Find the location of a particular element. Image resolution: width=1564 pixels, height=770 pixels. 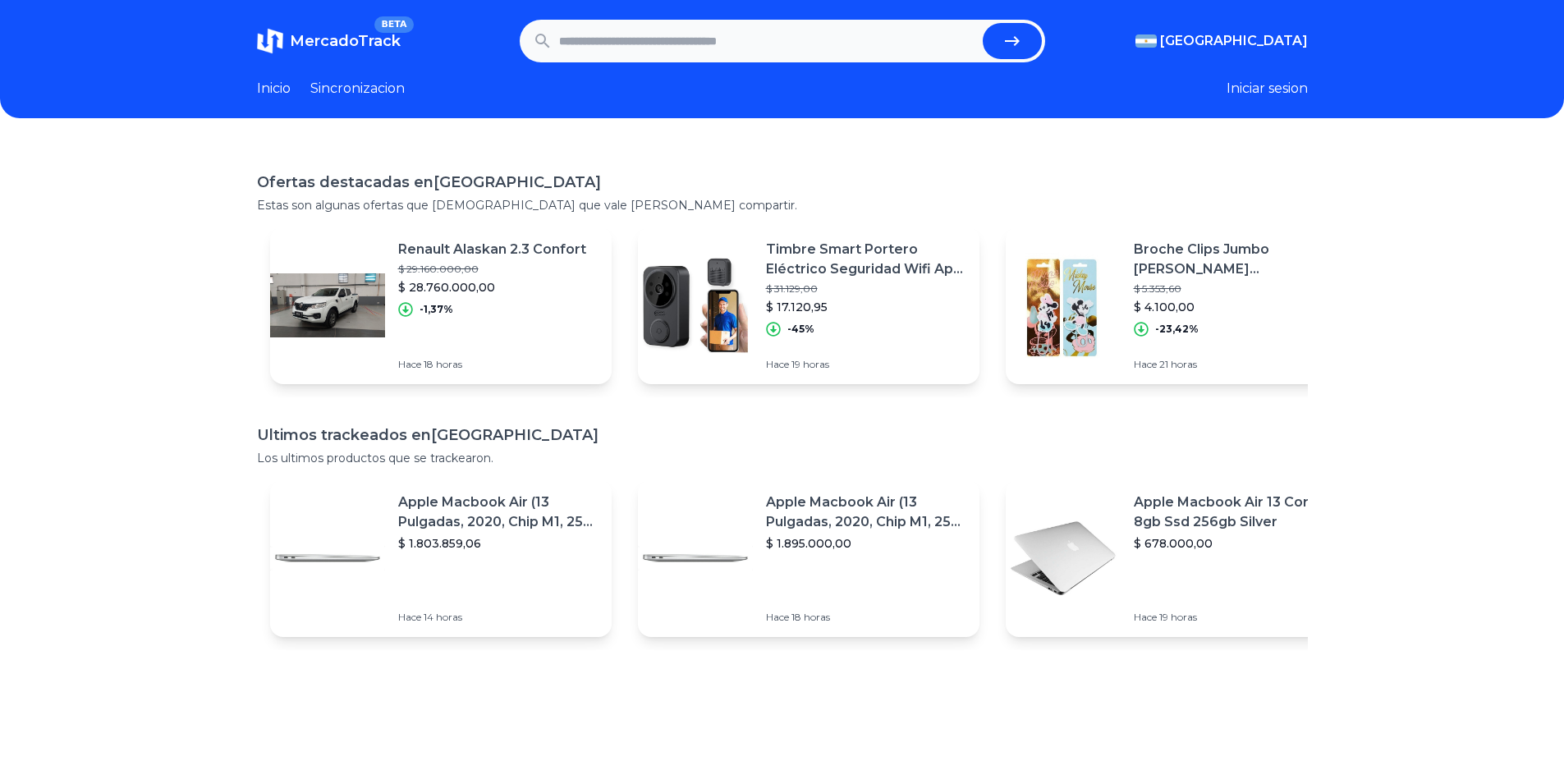

p: $ 17.120,95 is located at coordinates (866, 307).